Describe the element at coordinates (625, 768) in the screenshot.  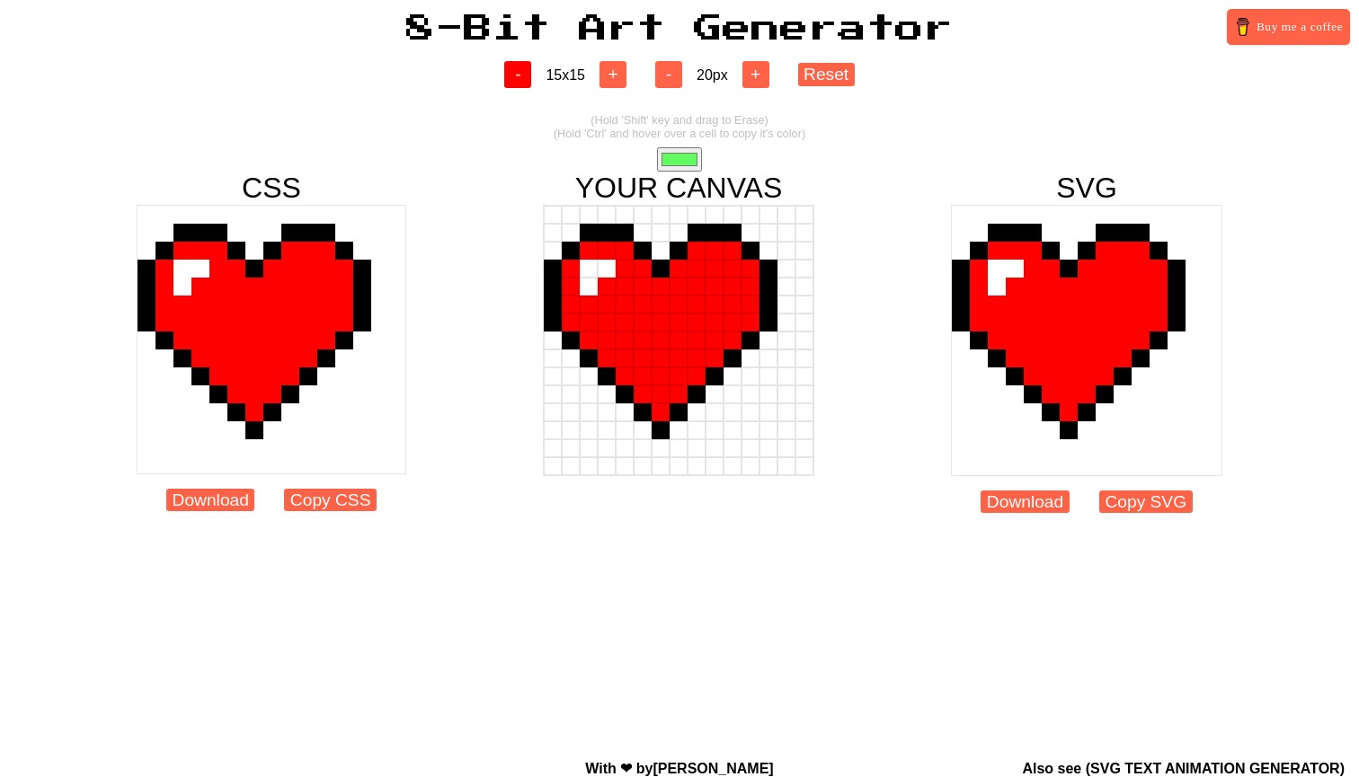
I see `span: love` at that location.